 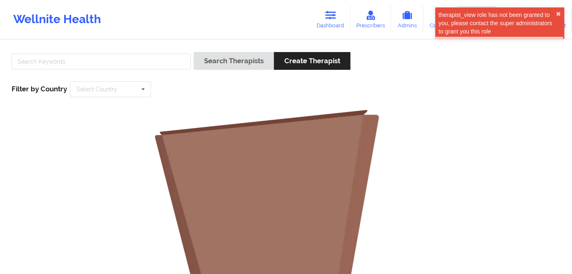 I want to click on a: Coaches, so click(x=440, y=19).